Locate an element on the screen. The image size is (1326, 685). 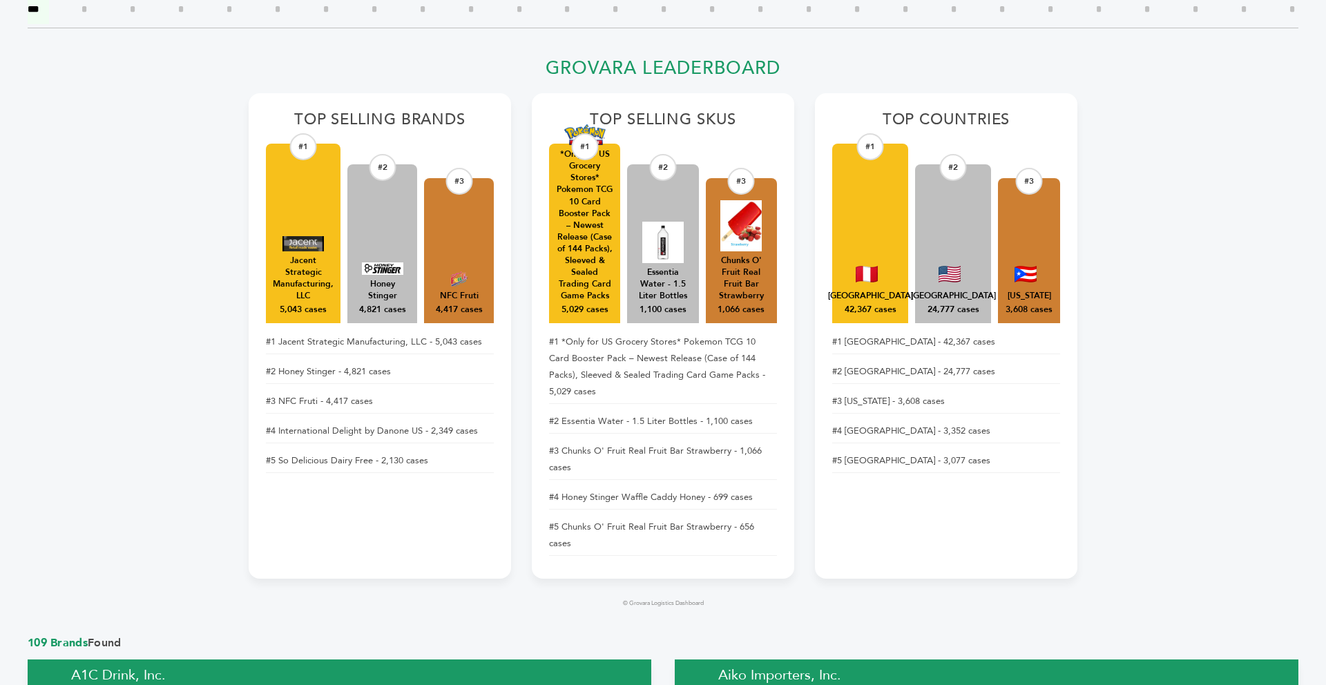
div: NFC Fruti is located at coordinates (459, 296).